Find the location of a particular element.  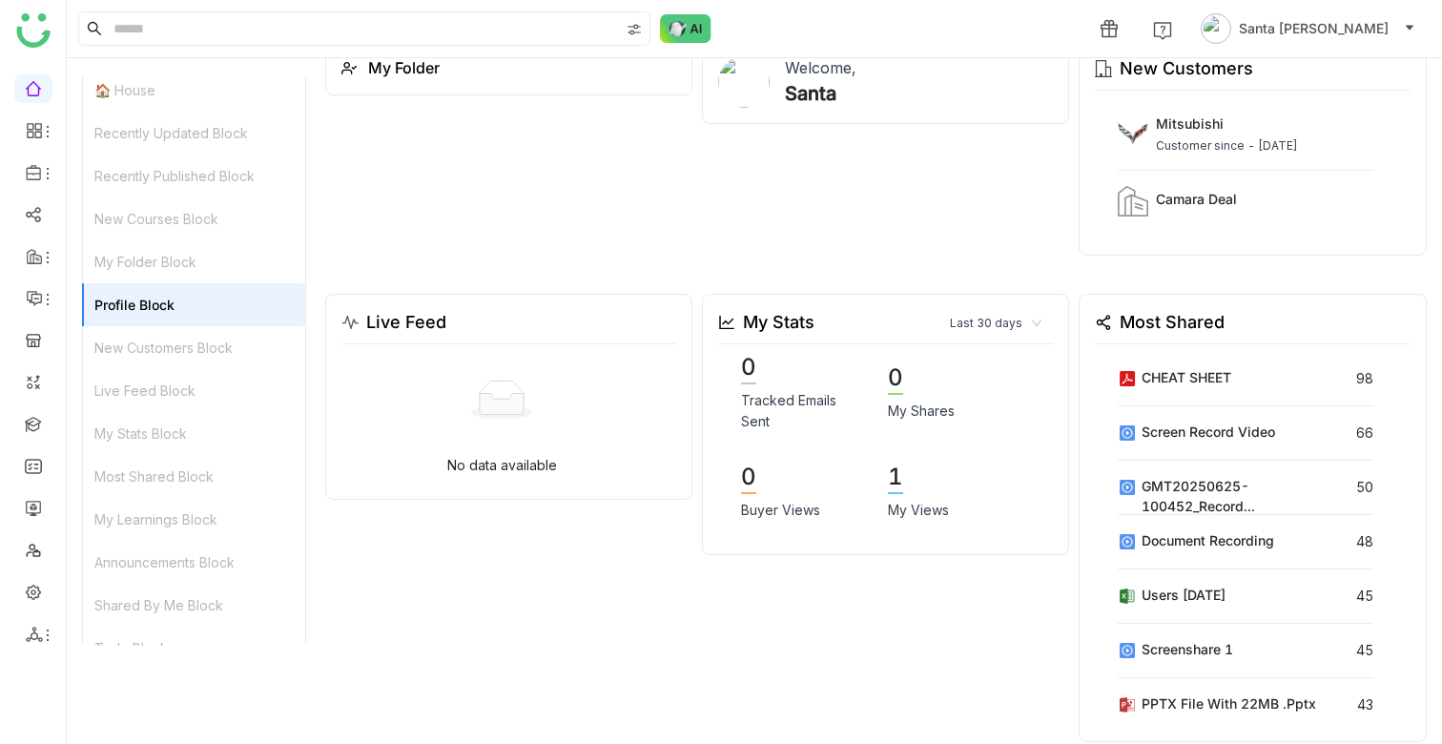

div: New Customers is located at coordinates (1186, 69).